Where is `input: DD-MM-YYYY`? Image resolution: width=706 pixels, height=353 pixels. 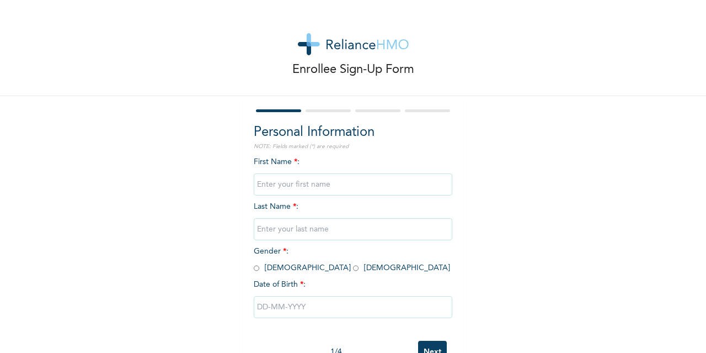 input: DD-MM-YYYY is located at coordinates (353, 307).